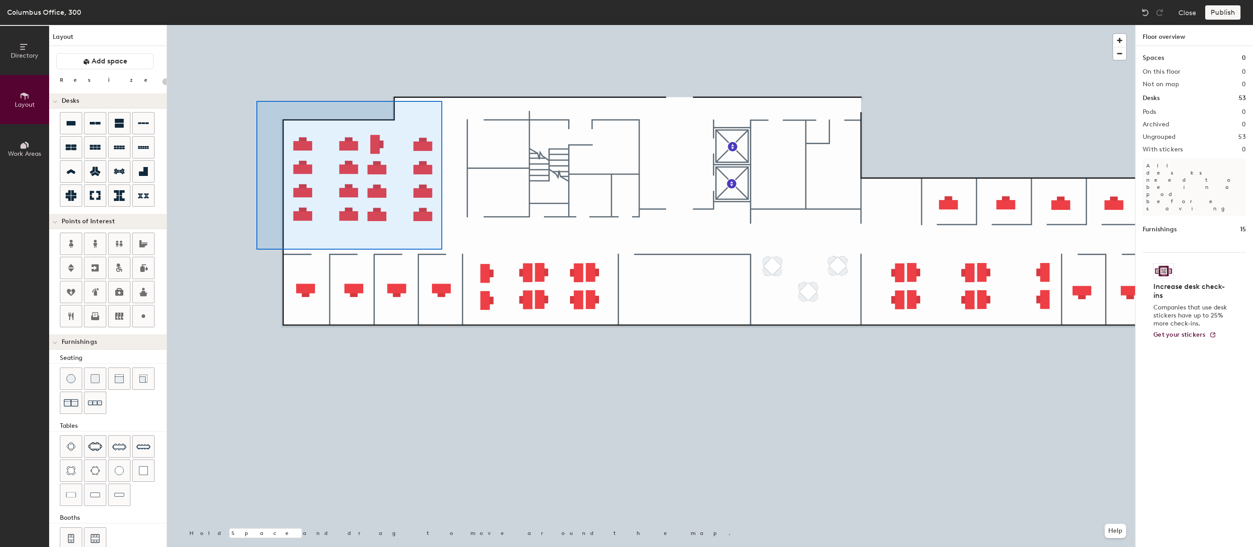 The width and height of the screenshot is (1253, 547). I want to click on div: Columbus Office, 300, so click(44, 12).